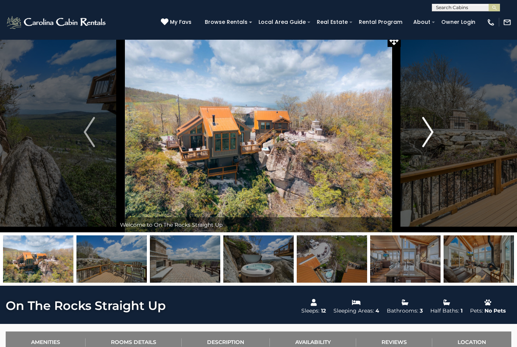 The width and height of the screenshot is (517, 347). What do you see at coordinates (226, 22) in the screenshot?
I see `a: Browse Rentals` at bounding box center [226, 22].